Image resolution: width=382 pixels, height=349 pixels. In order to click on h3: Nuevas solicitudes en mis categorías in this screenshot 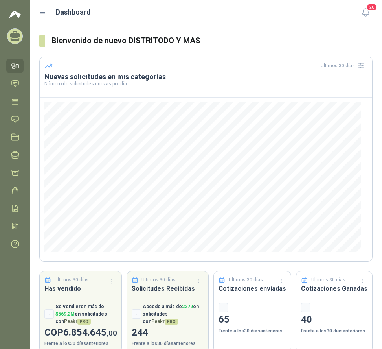, I will do `click(206, 77)`.